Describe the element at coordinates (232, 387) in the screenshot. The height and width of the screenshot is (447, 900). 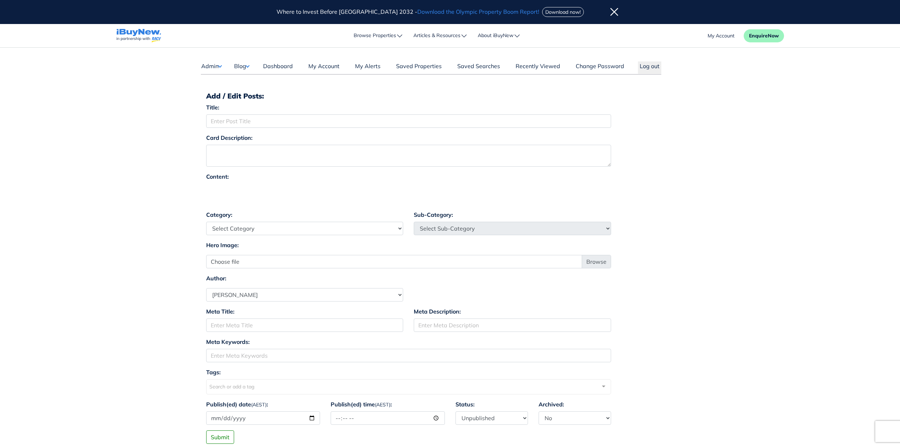
I see `span: Search or add a tag` at that location.